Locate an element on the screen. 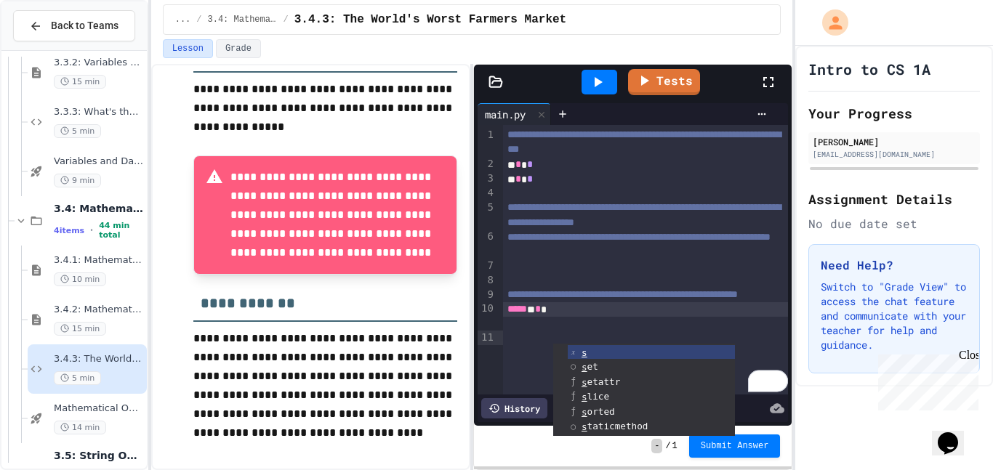  span: Mathematical Operators - Quiz is located at coordinates (99, 409).